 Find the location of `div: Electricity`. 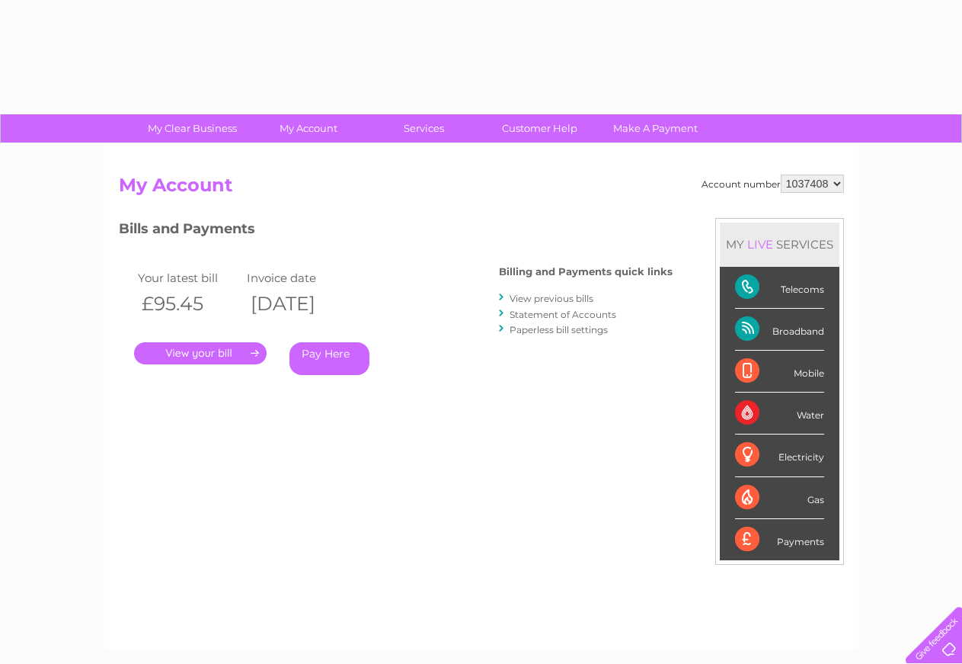

div: Electricity is located at coordinates (780, 455).